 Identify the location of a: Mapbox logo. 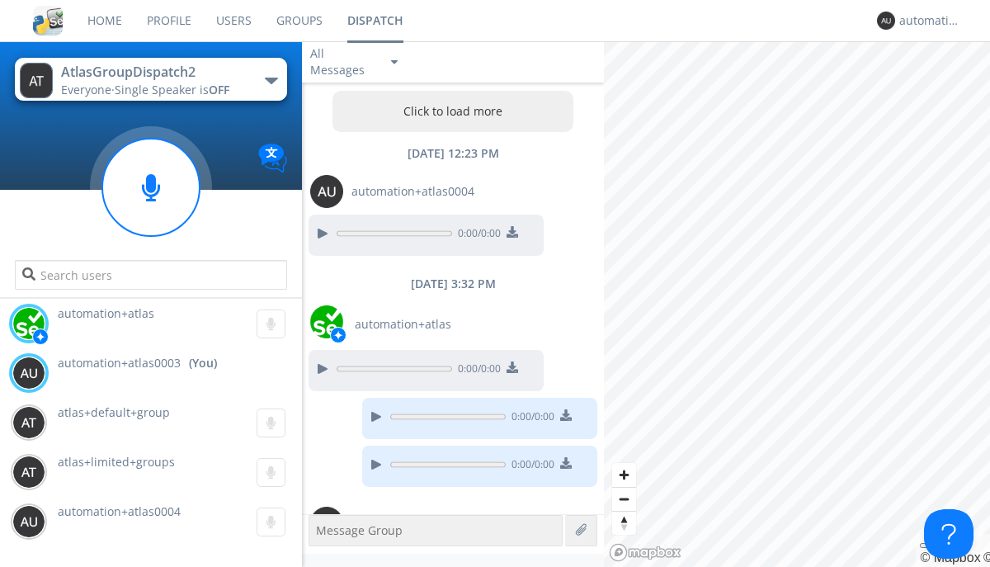
(645, 552).